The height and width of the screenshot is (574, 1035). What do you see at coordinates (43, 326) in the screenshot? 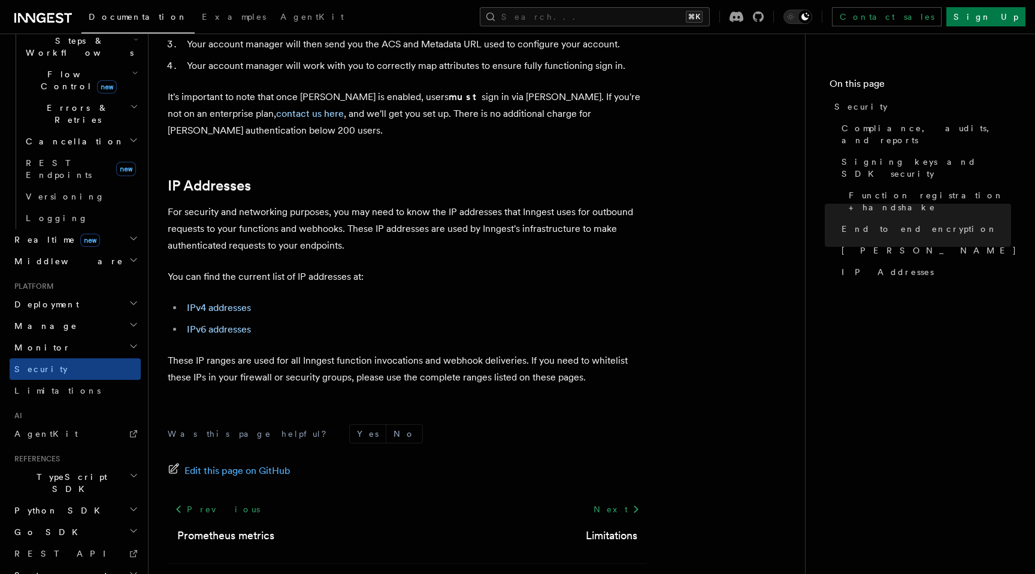
I see `span: Manage` at bounding box center [43, 326].